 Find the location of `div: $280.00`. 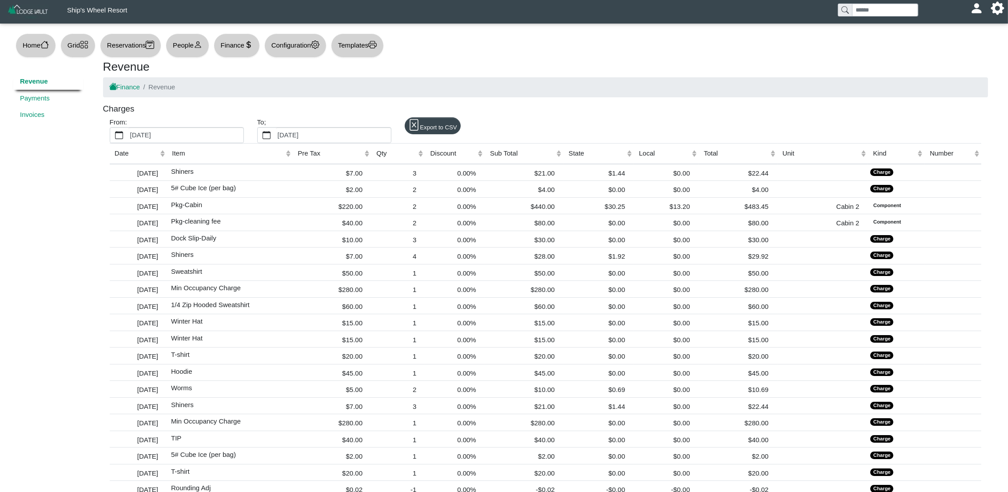

div: $280.00 is located at coordinates (524, 289).